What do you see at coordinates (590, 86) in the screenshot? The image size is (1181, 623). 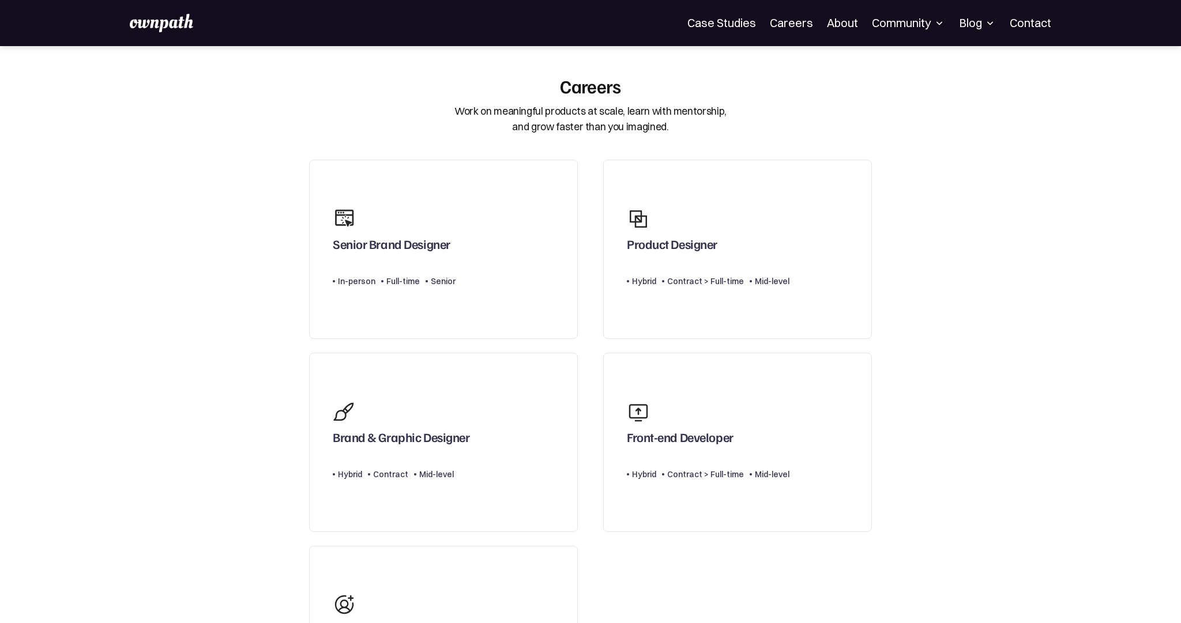 I see `div: Careers` at bounding box center [590, 86].